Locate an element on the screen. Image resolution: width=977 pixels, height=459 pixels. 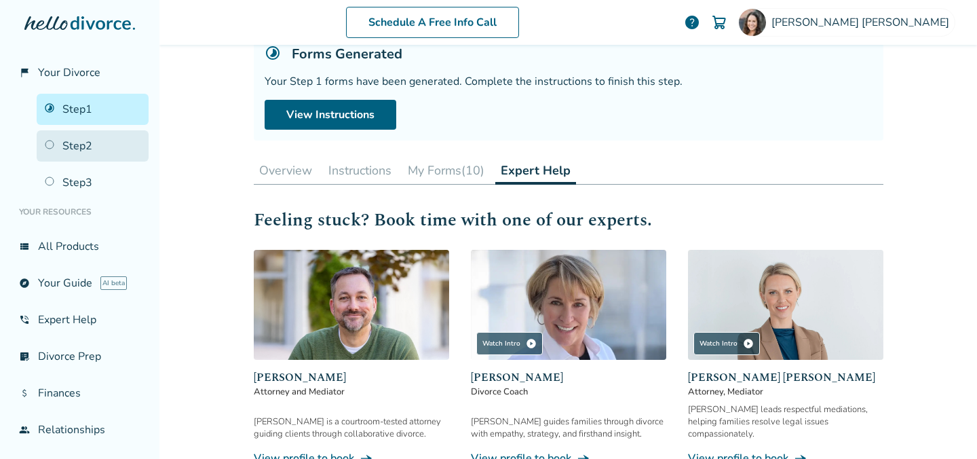
img: Molly Tafoya is located at coordinates (752, 22).